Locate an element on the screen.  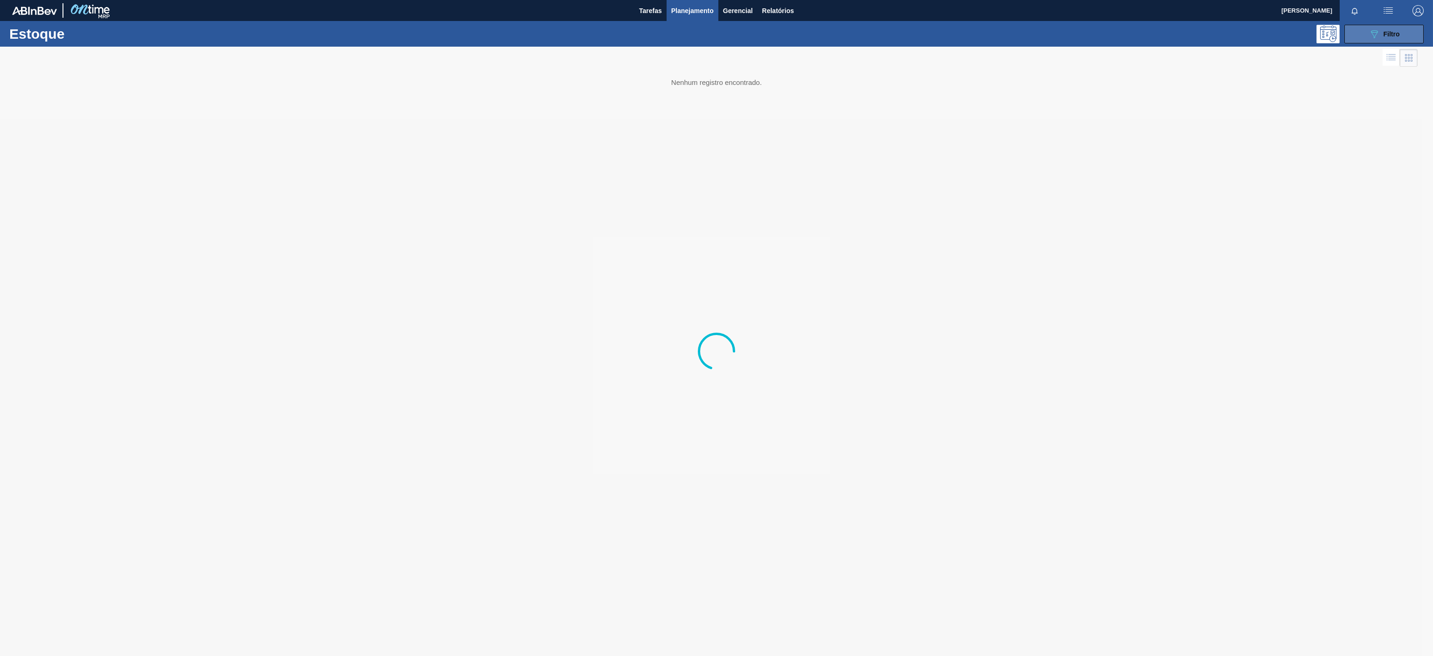
img: Logout is located at coordinates (1418, 11).